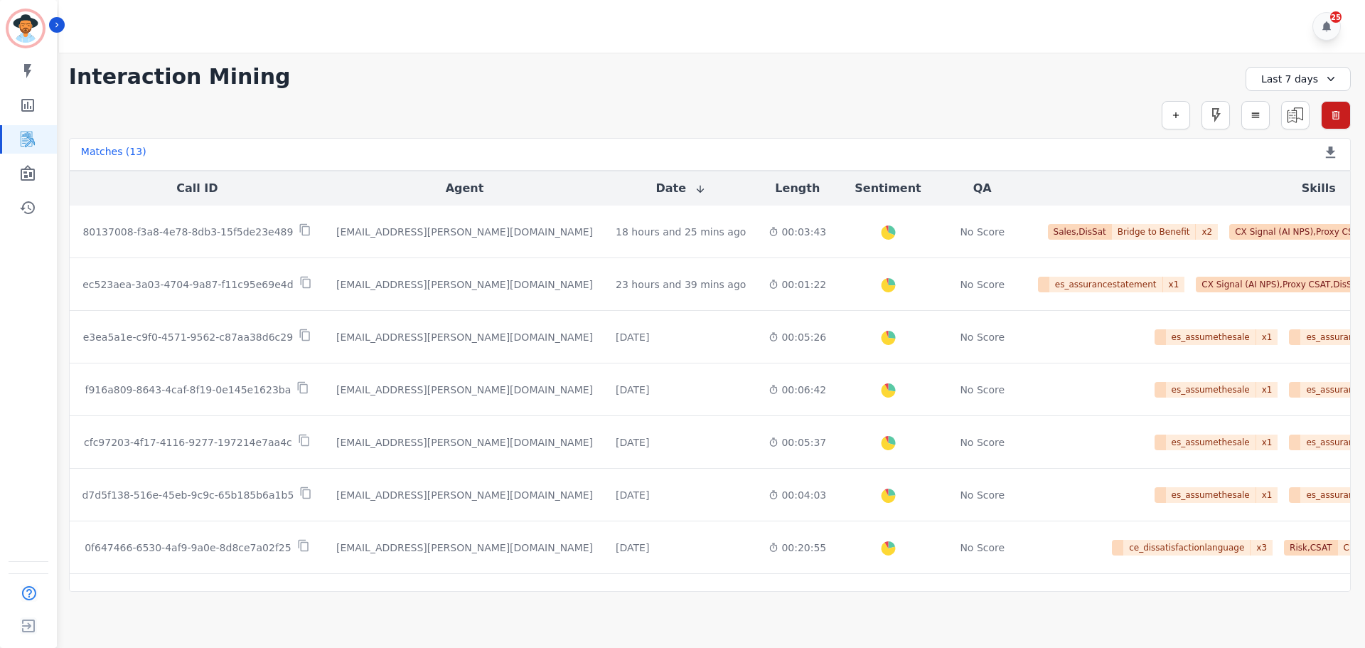 The height and width of the screenshot is (648, 1365). I want to click on div: 00:20:55, so click(797, 548).